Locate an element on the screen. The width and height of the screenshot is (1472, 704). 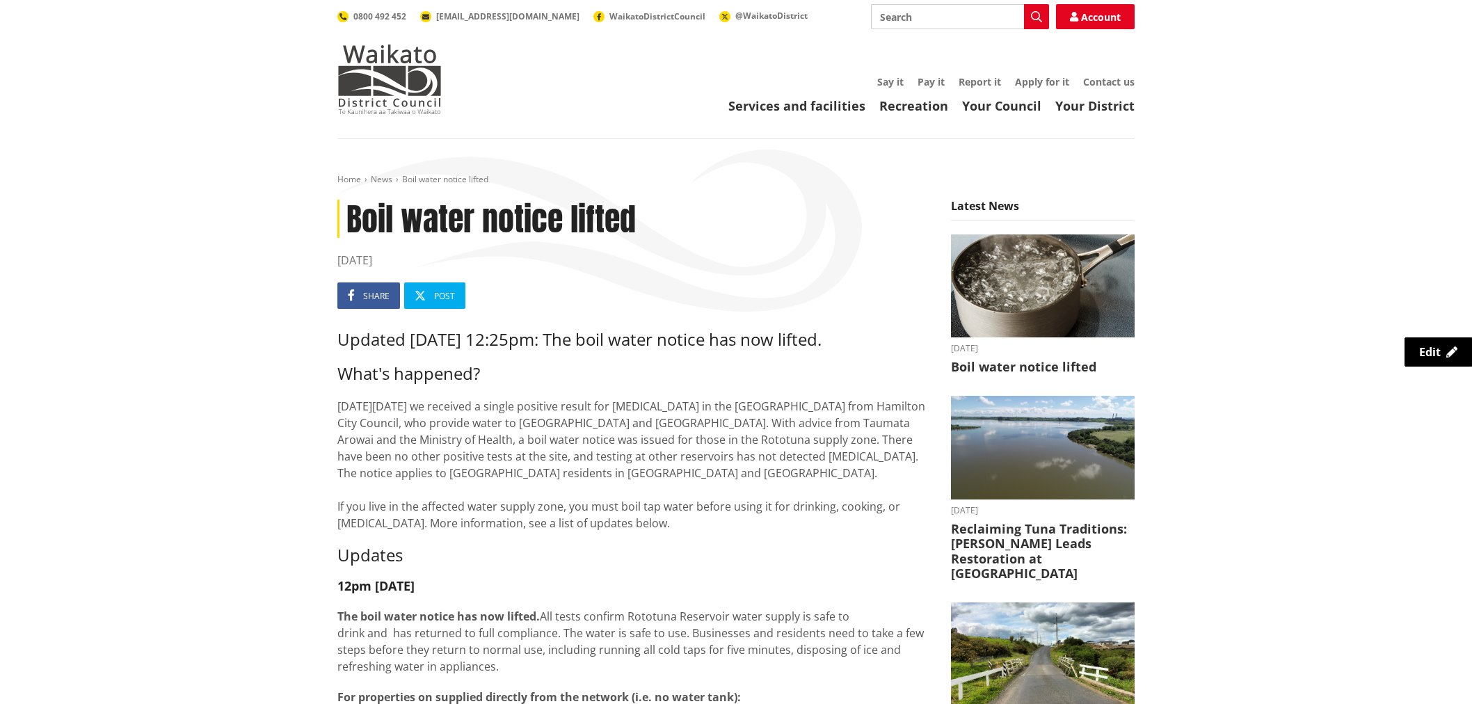
h3: Updates is located at coordinates (634, 555).